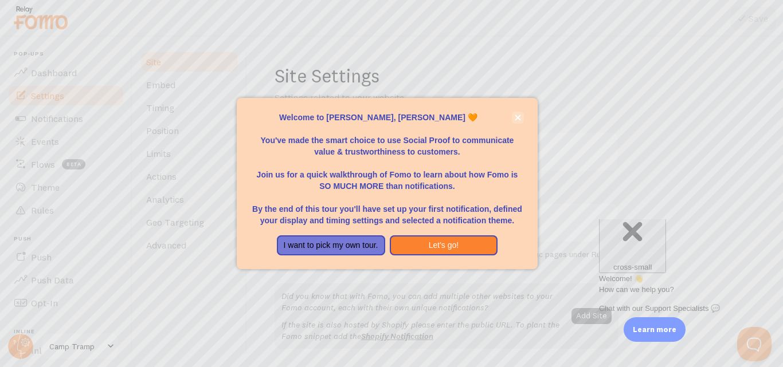  Describe the element at coordinates (387, 184) in the screenshot. I see `div: Welcome to Fomo, Karen Jones 🧡You&amp;#39;ve made the smart choice to use Social Proof to communi...` at that location.